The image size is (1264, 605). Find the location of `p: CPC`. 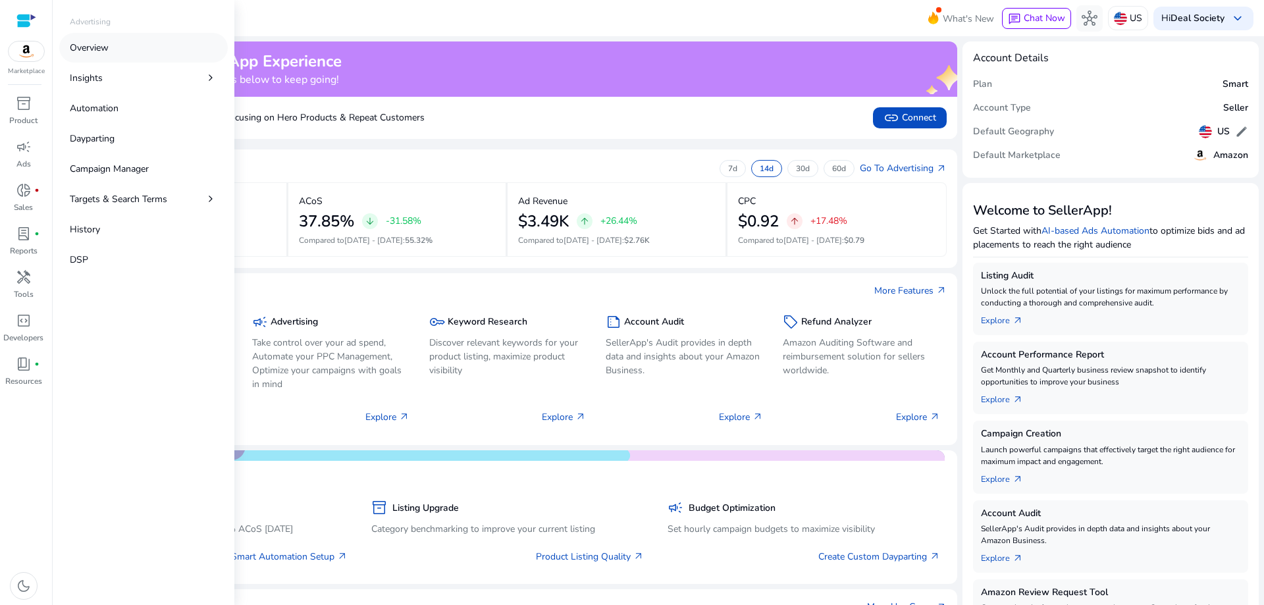

p: CPC is located at coordinates (746, 201).